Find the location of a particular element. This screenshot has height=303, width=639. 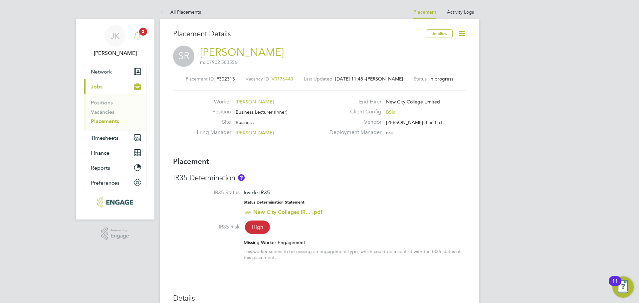

a: All Placements is located at coordinates (180, 12).